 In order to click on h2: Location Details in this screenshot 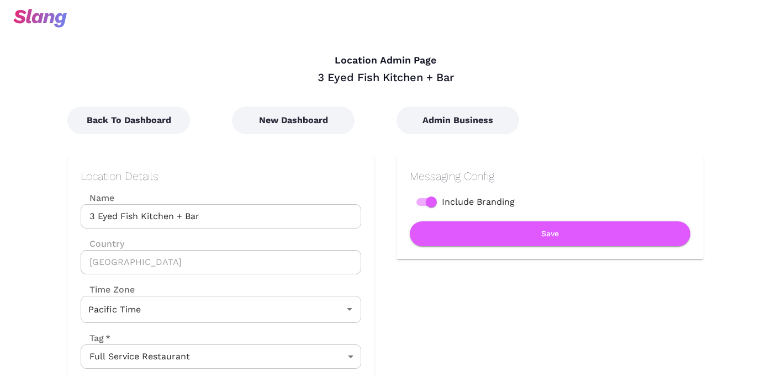, I will do `click(221, 176)`.